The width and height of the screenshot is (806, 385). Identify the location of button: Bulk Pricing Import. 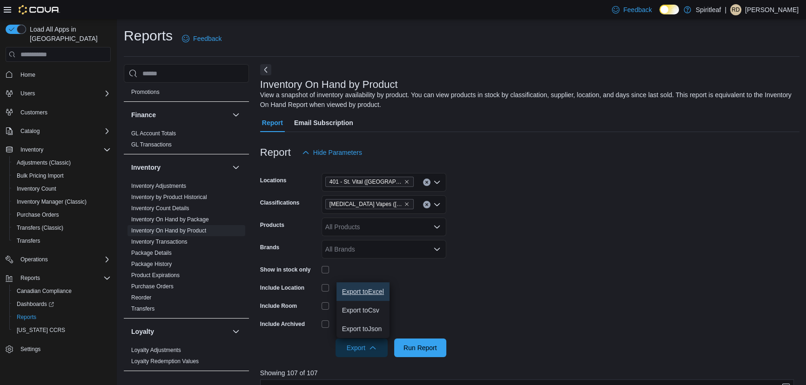
(62, 176).